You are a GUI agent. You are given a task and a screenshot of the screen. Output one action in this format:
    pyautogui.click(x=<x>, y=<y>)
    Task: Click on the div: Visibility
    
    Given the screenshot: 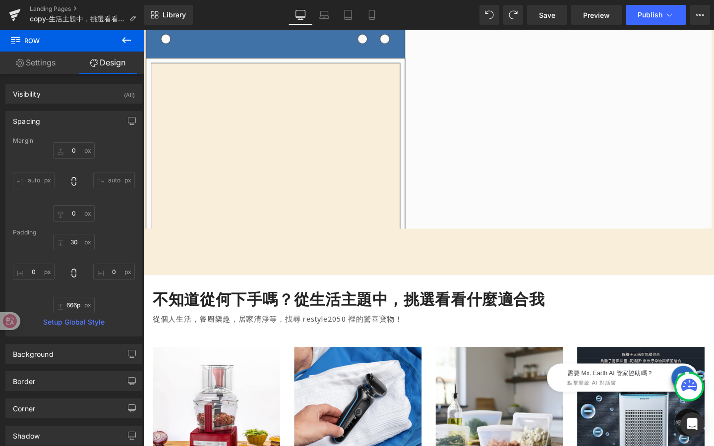 What is the action you would take?
    pyautogui.click(x=27, y=91)
    